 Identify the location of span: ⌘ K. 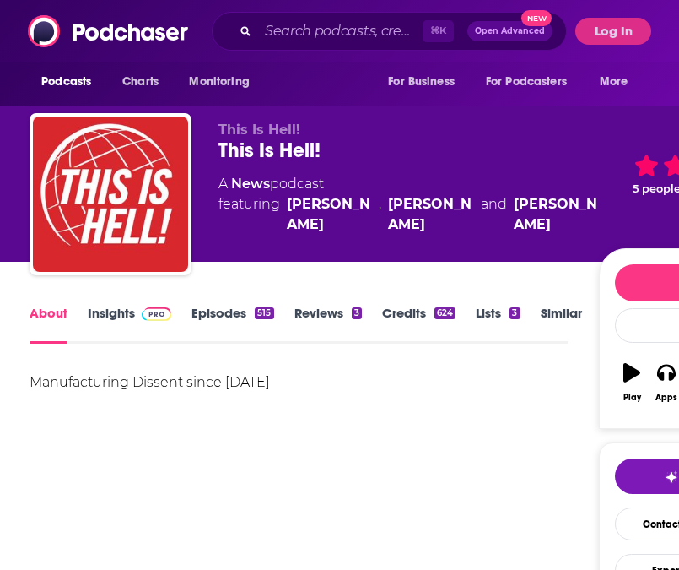
(438, 31).